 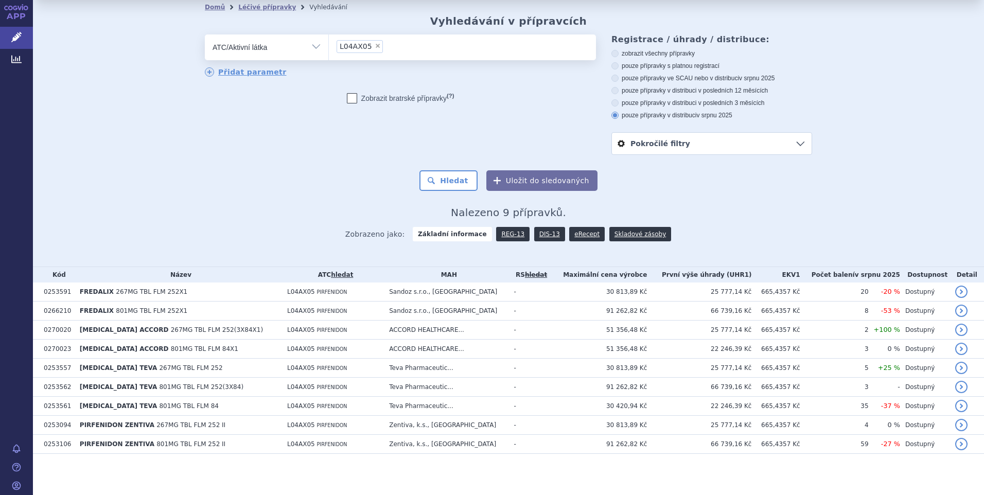 I want to click on td: 0253591, so click(x=57, y=292).